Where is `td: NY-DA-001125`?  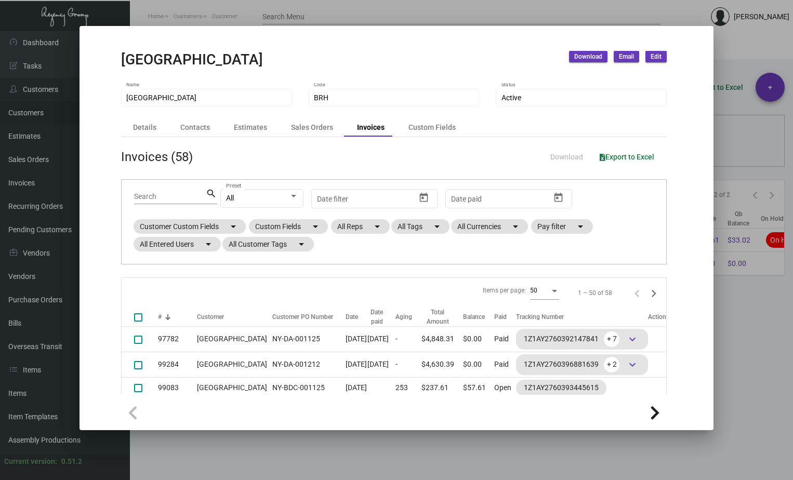
td: NY-DA-001125 is located at coordinates (306, 339).